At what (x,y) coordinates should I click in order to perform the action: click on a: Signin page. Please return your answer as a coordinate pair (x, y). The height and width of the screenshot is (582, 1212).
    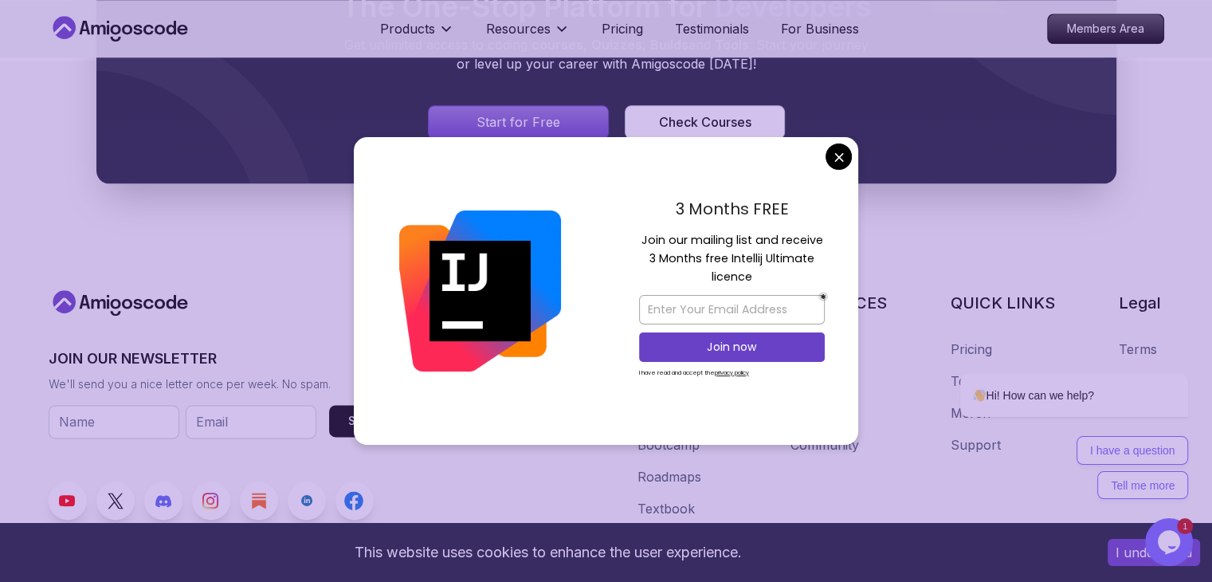
    Looking at the image, I should click on (519, 122).